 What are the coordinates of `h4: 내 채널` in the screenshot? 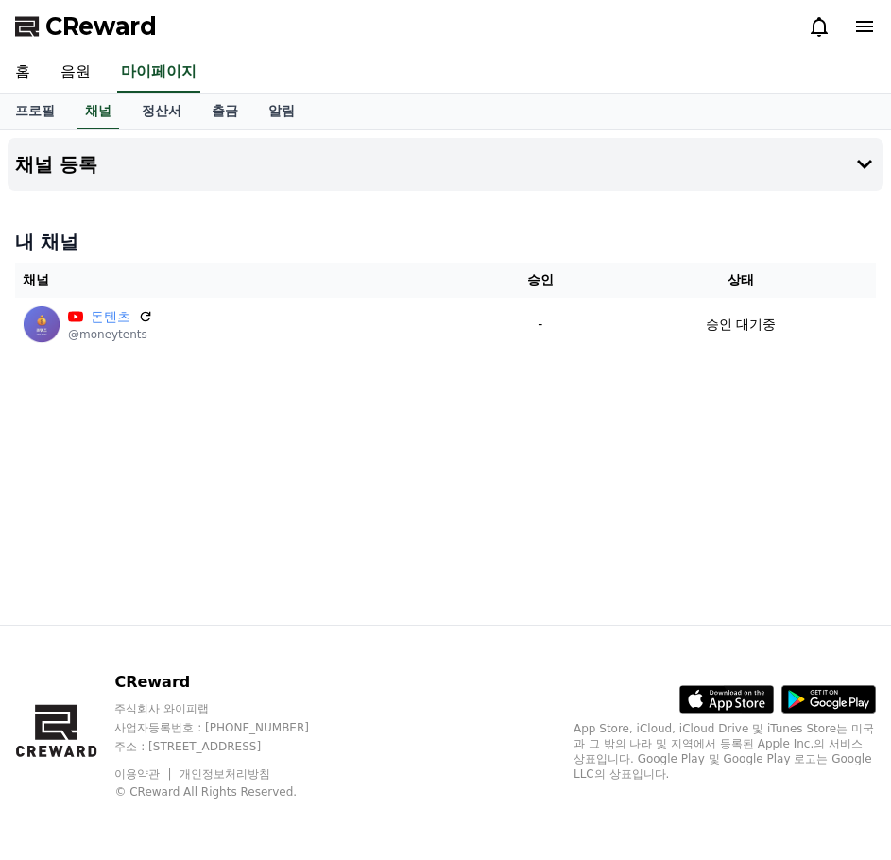 It's located at (445, 242).